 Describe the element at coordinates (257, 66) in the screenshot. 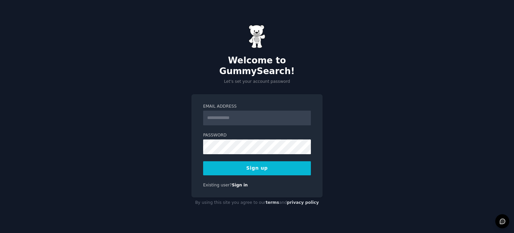

I see `h2: Welcome to GummySearch!` at that location.